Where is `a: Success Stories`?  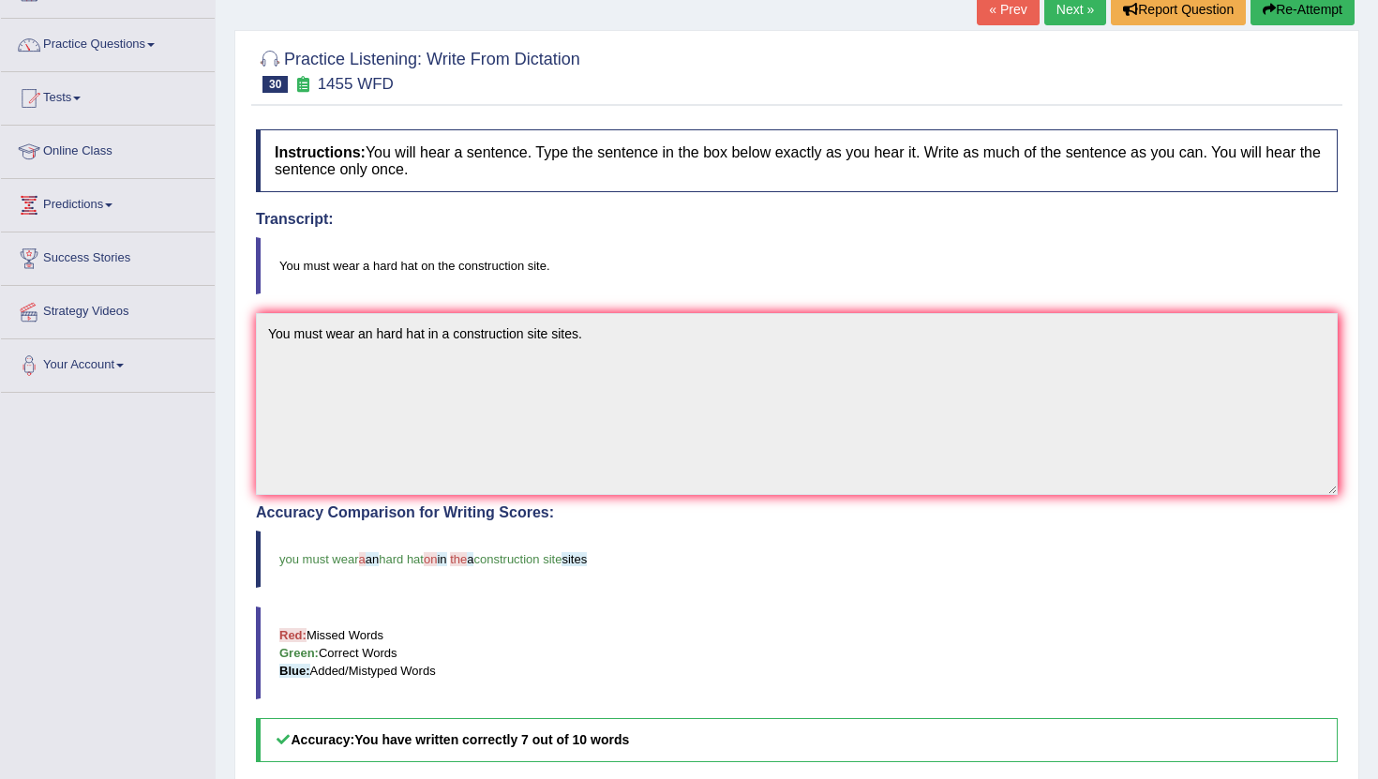 a: Success Stories is located at coordinates (108, 256).